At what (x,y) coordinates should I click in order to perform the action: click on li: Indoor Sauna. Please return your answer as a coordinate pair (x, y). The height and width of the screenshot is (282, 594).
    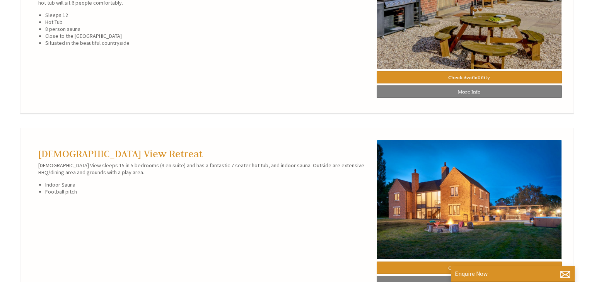
    Looking at the image, I should click on (208, 185).